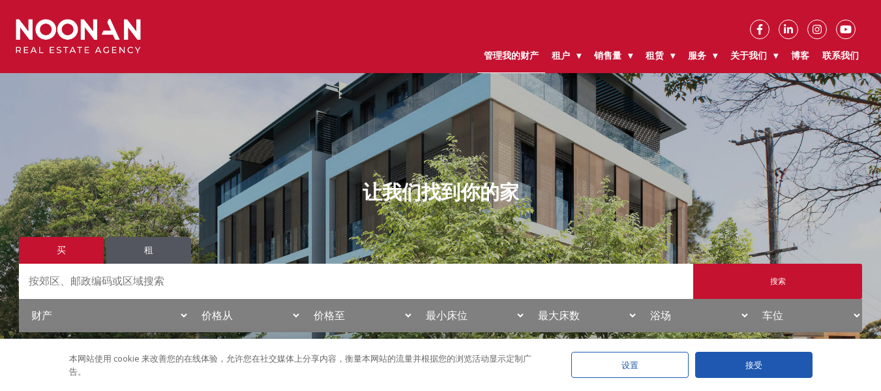 The height and width of the screenshot is (391, 881). Describe the element at coordinates (655, 55) in the screenshot. I see `font: 租赁` at that location.